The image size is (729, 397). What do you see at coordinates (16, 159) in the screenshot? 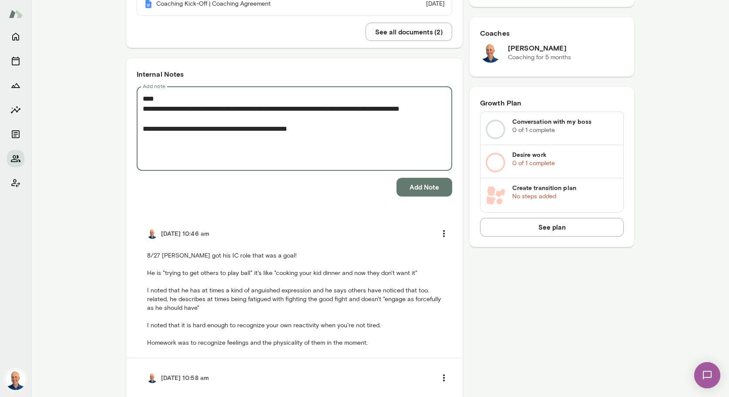
I see `button: Members` at bounding box center [16, 159].